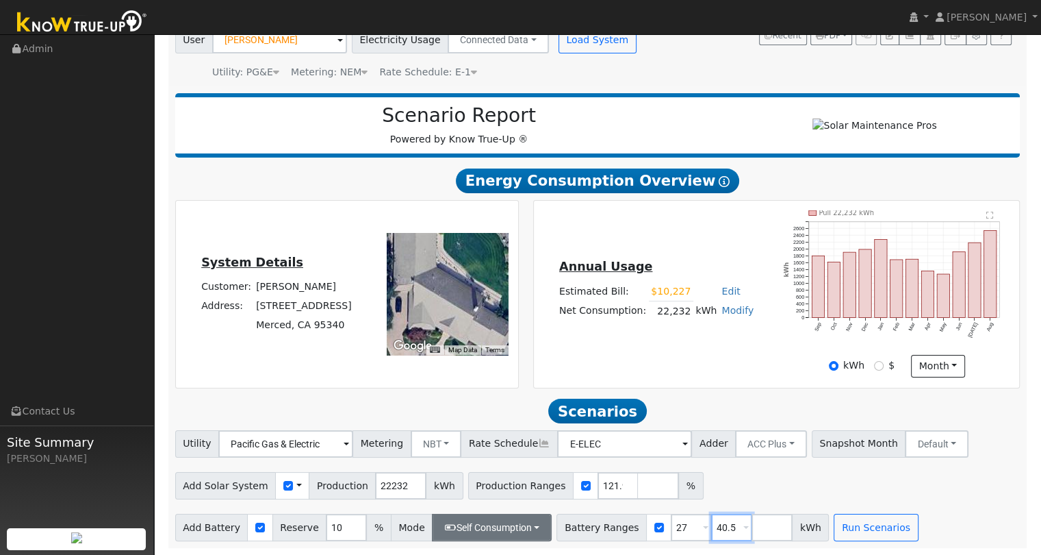  What do you see at coordinates (803, 317) in the screenshot?
I see `text: 0` at bounding box center [803, 317].